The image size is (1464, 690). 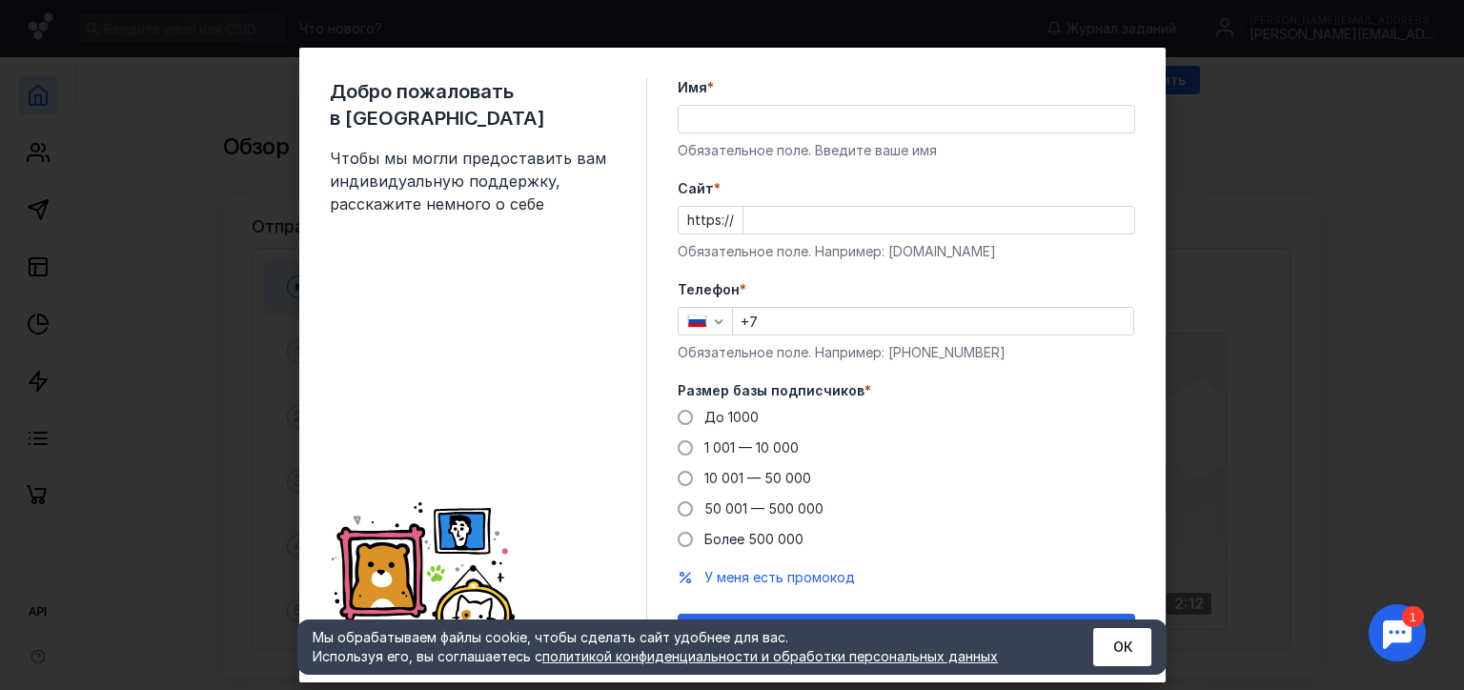 I want to click on button: Отправить, so click(x=907, y=633).